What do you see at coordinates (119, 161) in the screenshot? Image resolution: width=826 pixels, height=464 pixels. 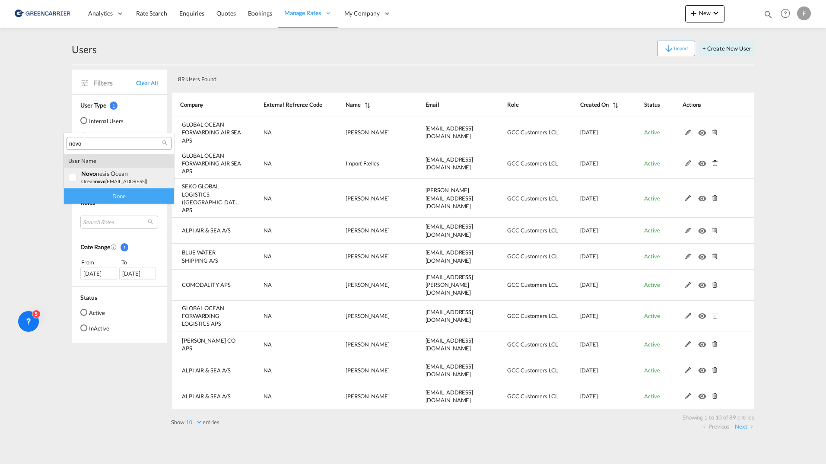 I see `div: user name` at bounding box center [119, 161].